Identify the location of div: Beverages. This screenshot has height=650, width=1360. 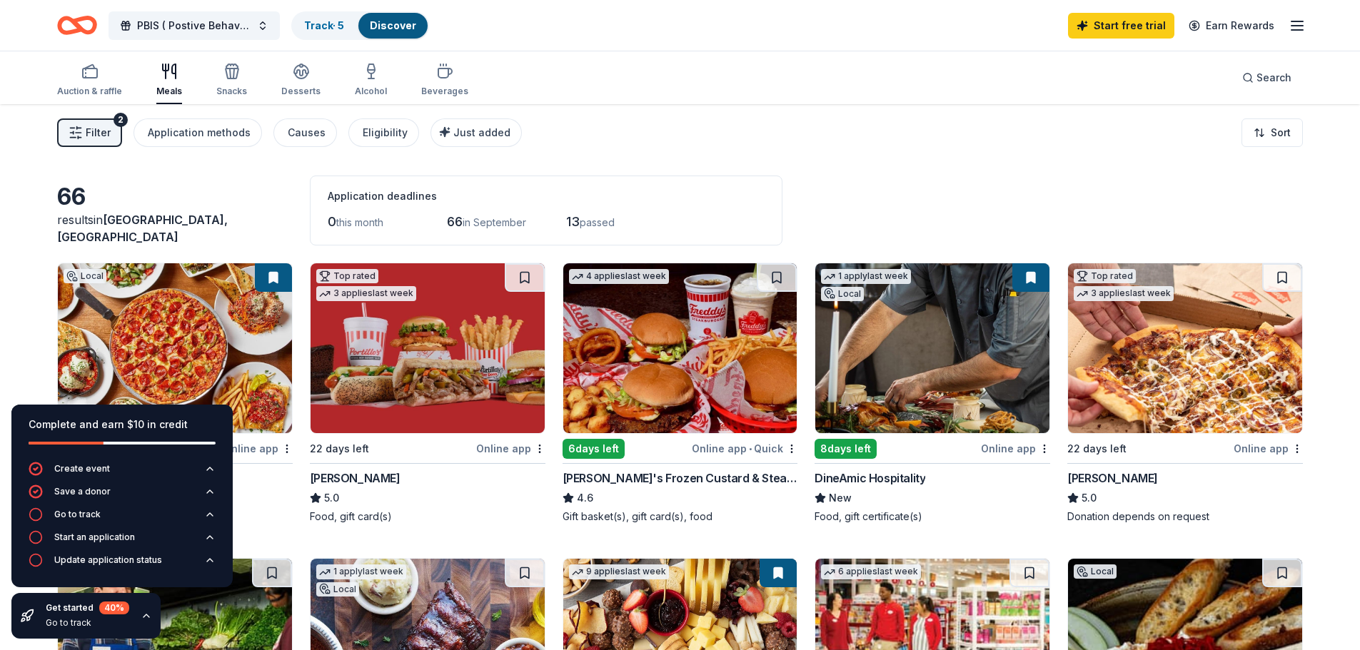
(445, 91).